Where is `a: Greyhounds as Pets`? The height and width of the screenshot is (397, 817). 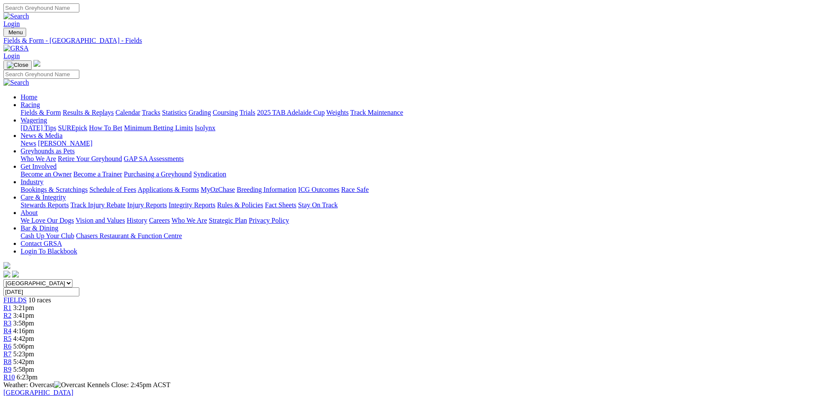 a: Greyhounds as Pets is located at coordinates (48, 151).